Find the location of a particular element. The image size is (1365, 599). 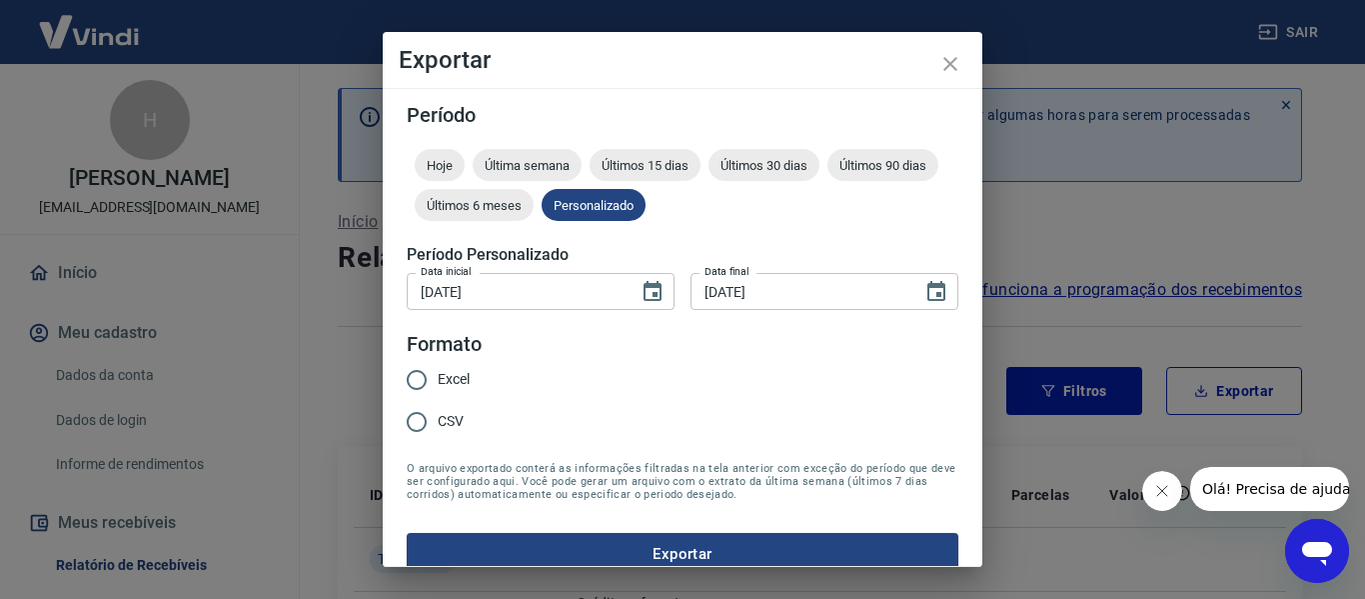

span: Últimos 30 dias is located at coordinates (764, 165).